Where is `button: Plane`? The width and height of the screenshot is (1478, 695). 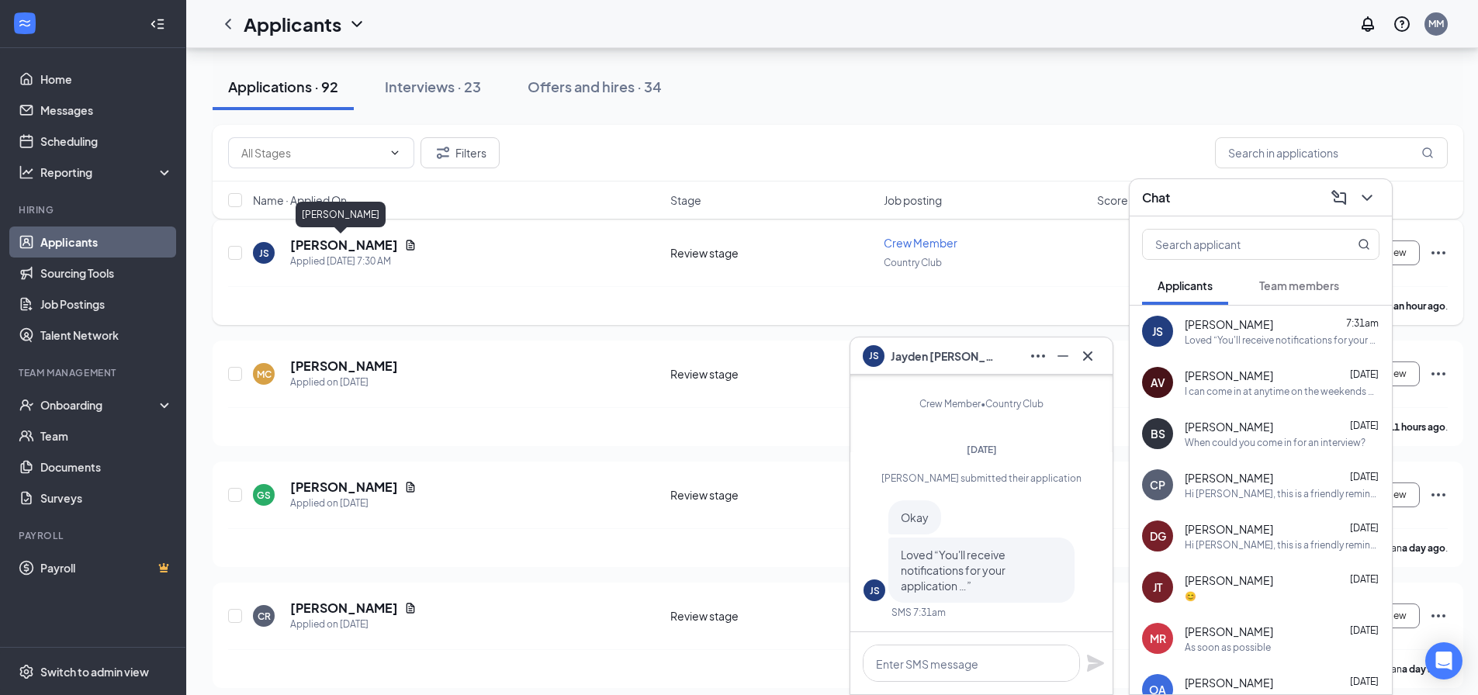 button: Plane is located at coordinates (1096, 663).